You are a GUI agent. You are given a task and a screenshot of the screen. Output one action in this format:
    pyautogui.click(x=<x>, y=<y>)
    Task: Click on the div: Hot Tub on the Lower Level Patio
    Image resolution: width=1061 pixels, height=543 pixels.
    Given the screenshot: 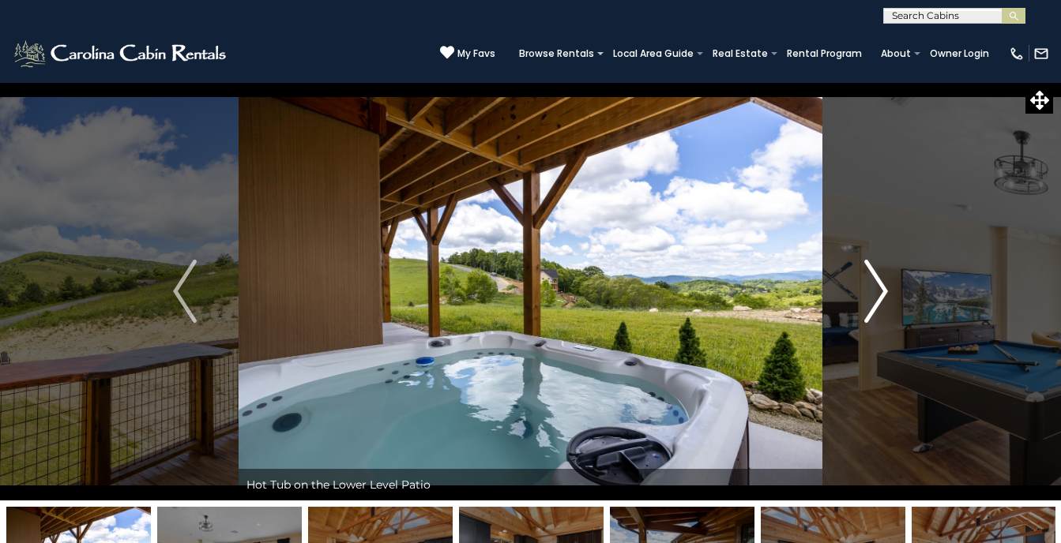 What is the action you would take?
    pyautogui.click(x=530, y=485)
    